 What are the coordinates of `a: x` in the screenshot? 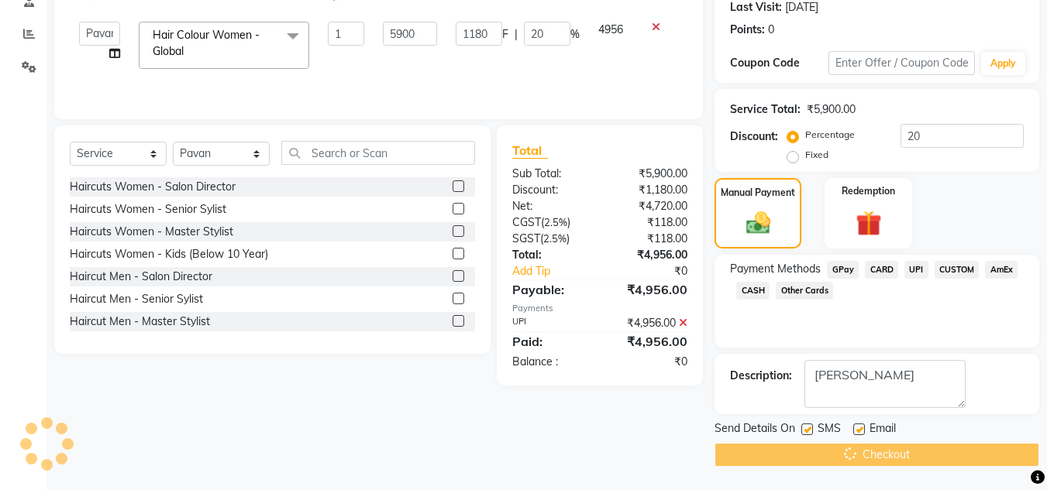 It's located at (187, 51).